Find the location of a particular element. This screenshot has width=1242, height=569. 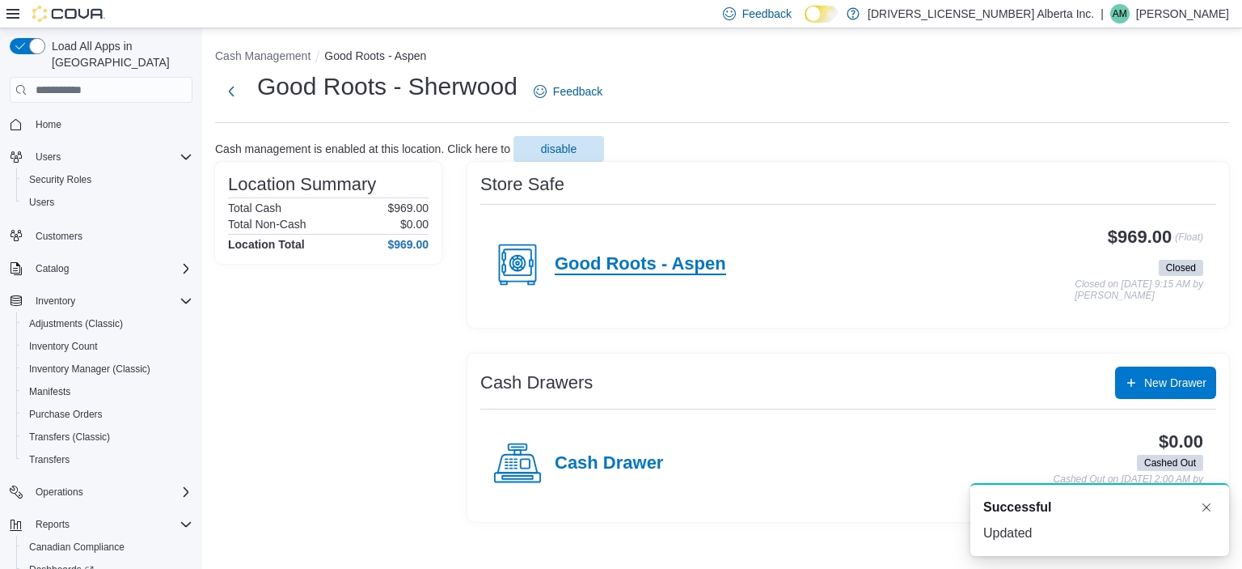

span: Dark Mode is located at coordinates (805, 23).